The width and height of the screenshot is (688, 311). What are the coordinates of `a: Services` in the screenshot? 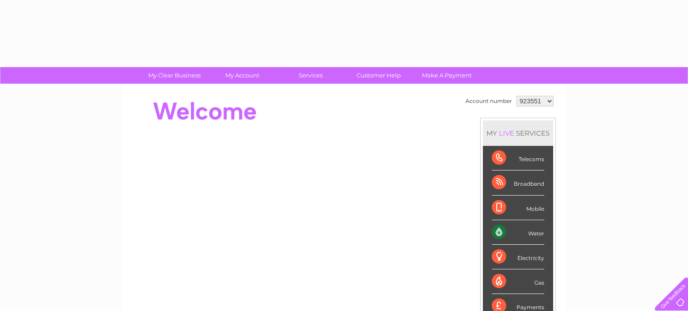 It's located at (310, 75).